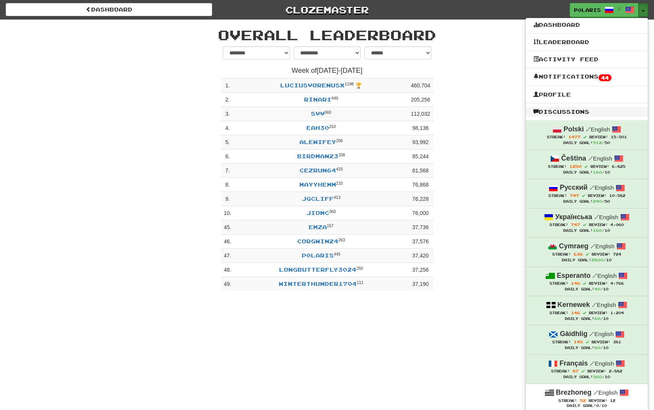  I want to click on a: Notifications44, so click(586, 77).